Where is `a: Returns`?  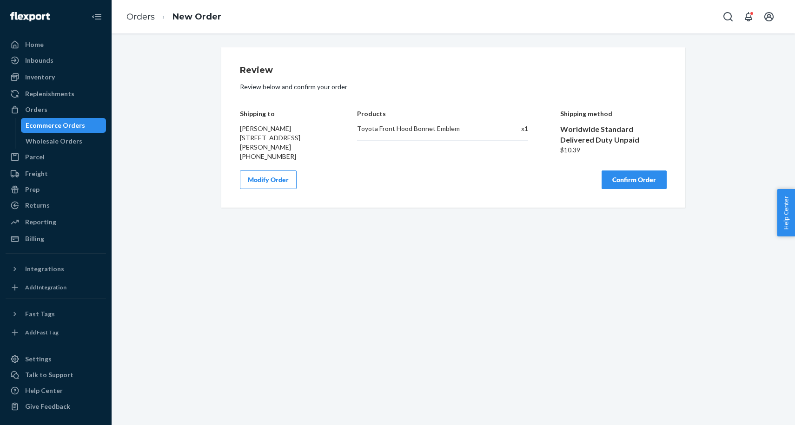 a: Returns is located at coordinates (56, 205).